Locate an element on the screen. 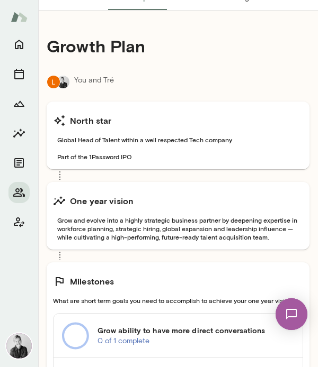 This screenshot has height=367, width=318. button: Members is located at coordinates (19, 193).